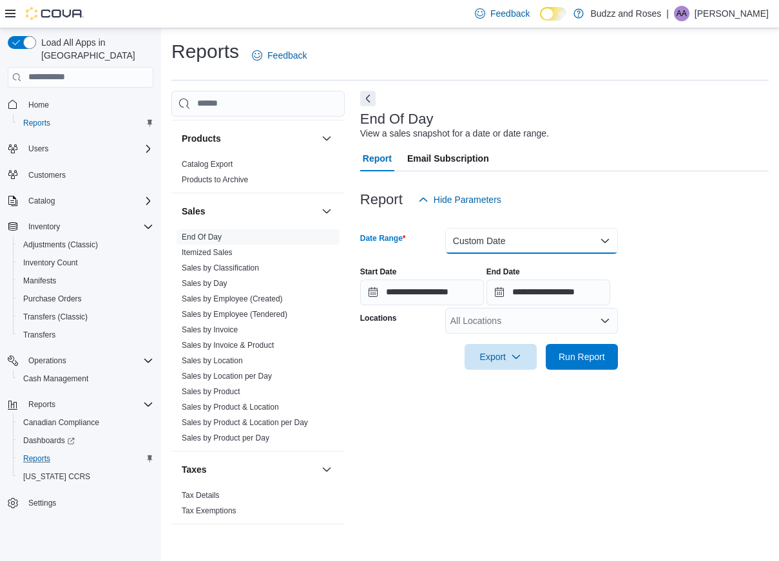 This screenshot has width=779, height=561. I want to click on span: End Of Day, so click(202, 237).